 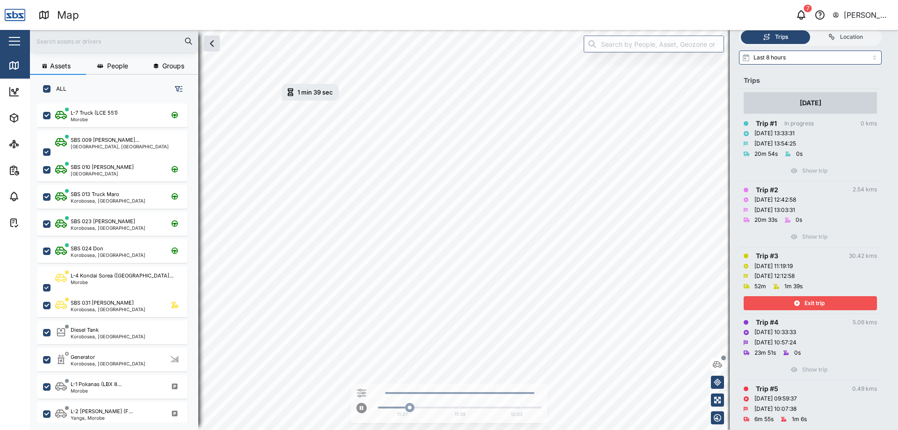 I want to click on div: L-7 Truck (LCE 551), so click(x=94, y=113).